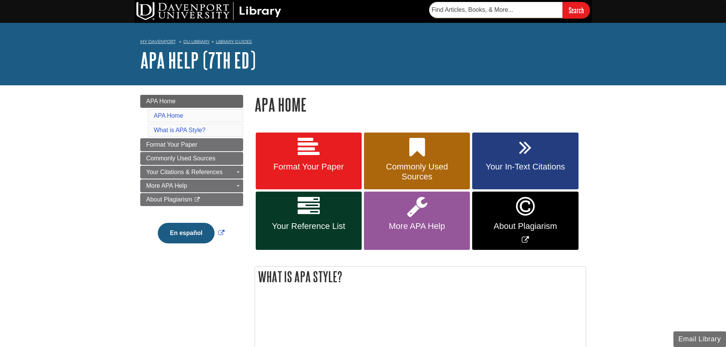  What do you see at coordinates (186, 233) in the screenshot?
I see `button: En español` at bounding box center [186, 233].